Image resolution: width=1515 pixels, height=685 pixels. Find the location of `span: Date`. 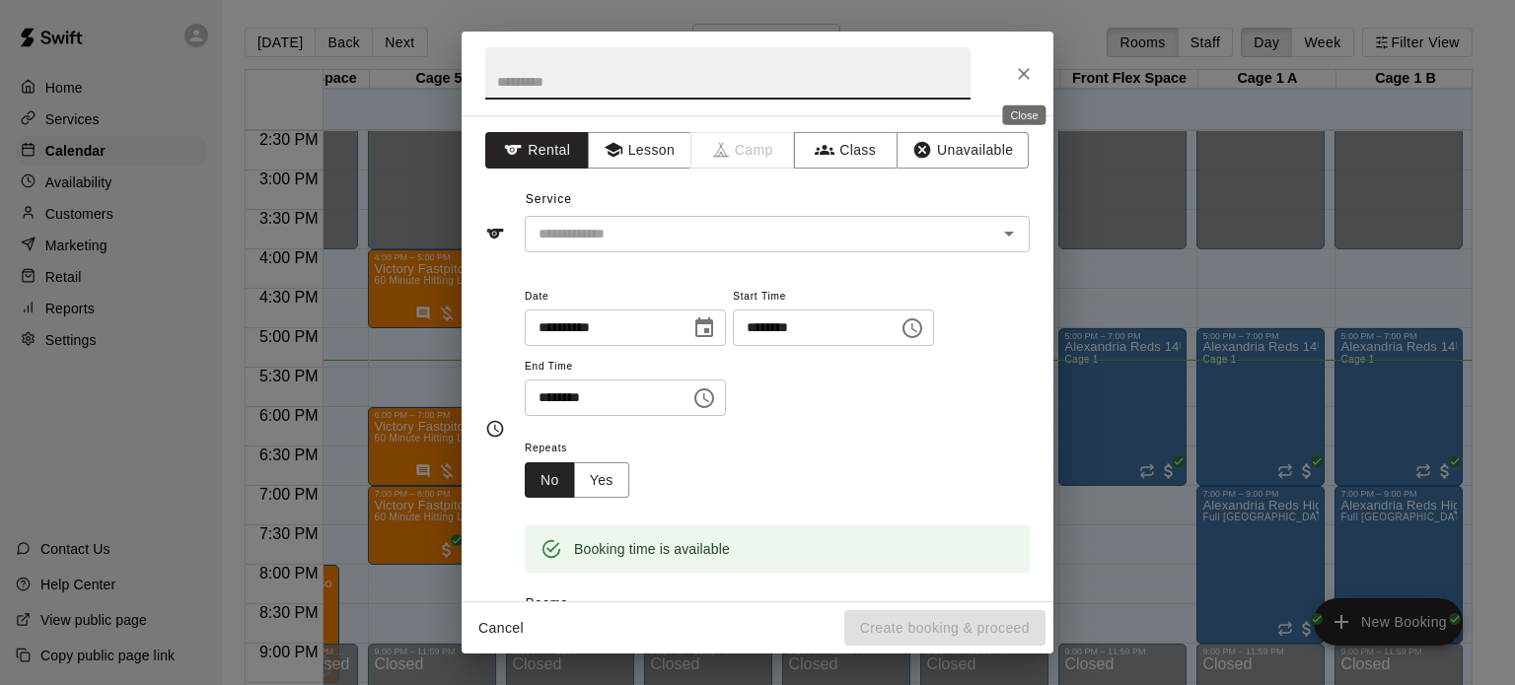

span: Date is located at coordinates (625, 297).